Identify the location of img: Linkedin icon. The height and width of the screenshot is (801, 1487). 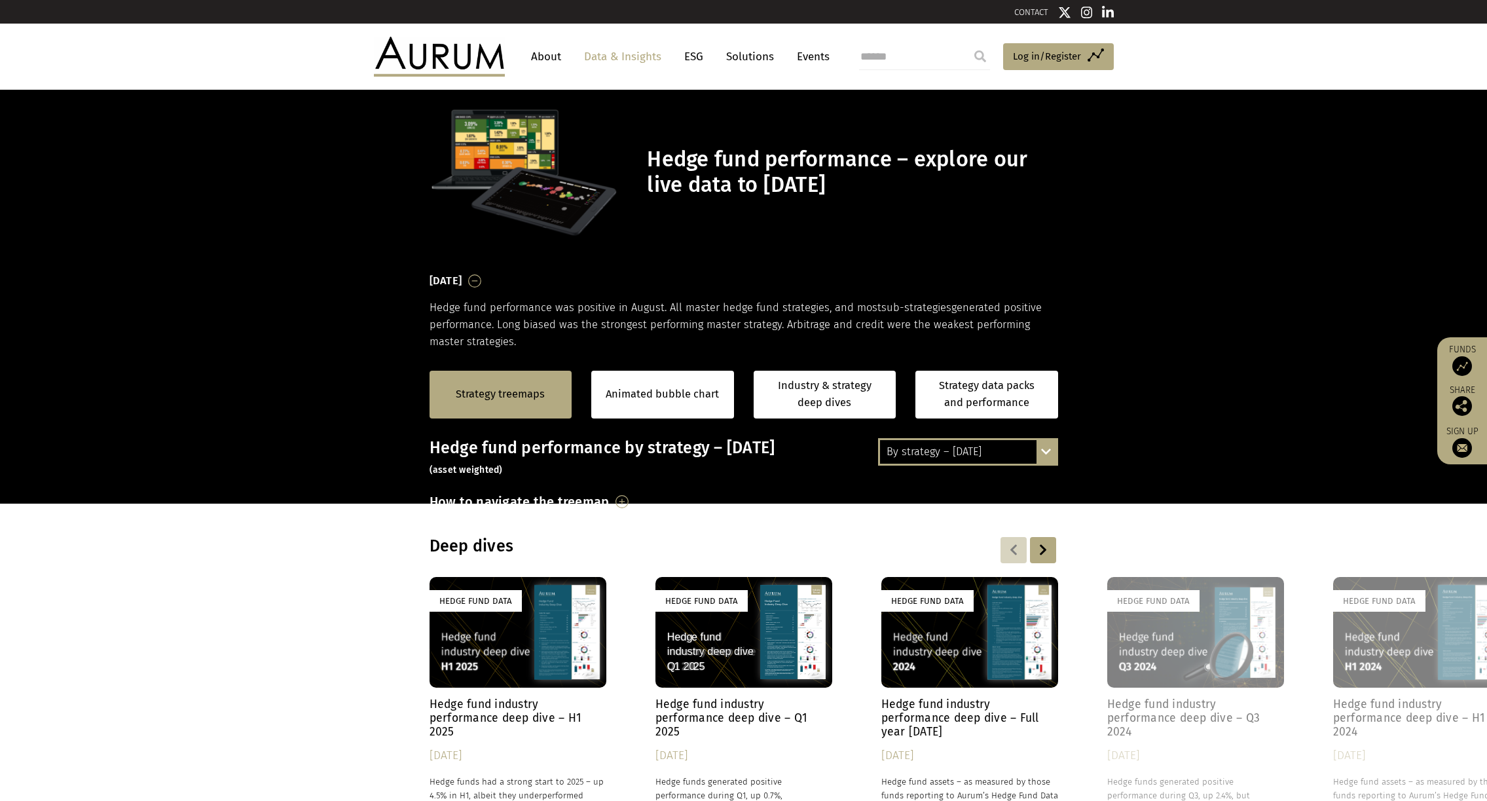
(1108, 12).